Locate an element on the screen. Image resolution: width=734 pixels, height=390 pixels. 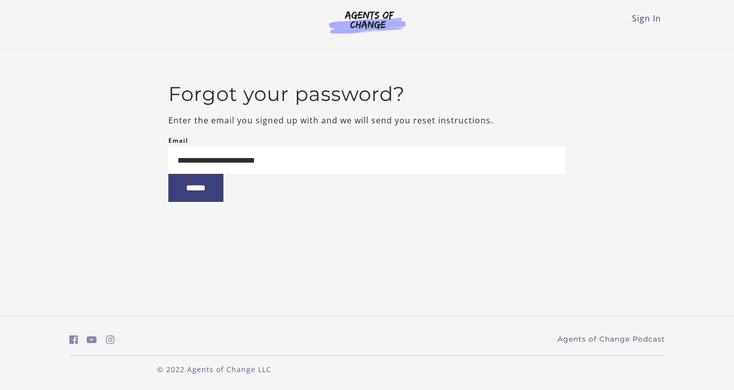
p: © 2022 Agents of Change LLC is located at coordinates (214, 369).